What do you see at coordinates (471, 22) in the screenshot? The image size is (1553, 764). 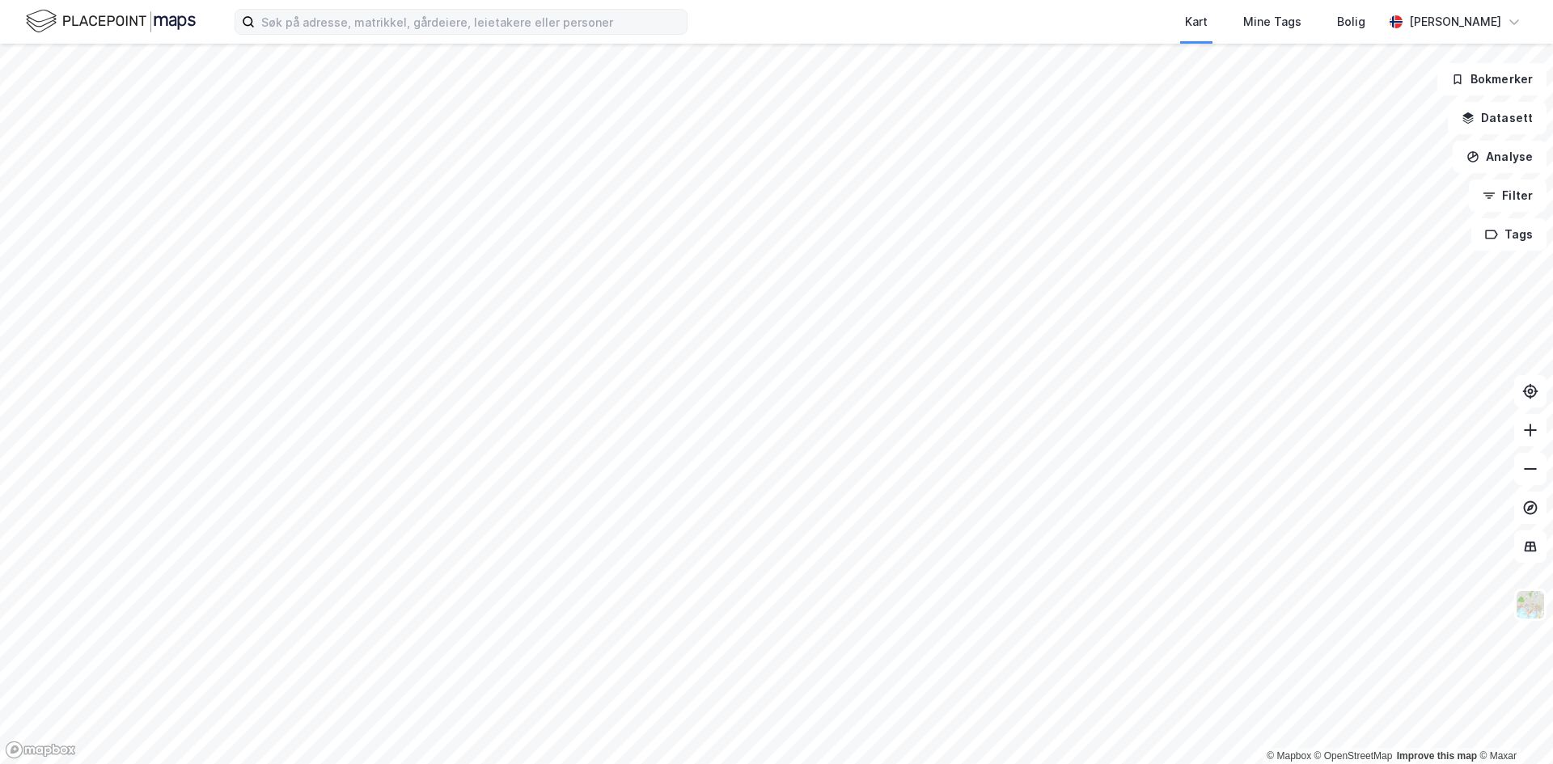 I see `input: Søk på adresse, matrikkel, gårdeiere, leietakere eller personer` at bounding box center [471, 22].